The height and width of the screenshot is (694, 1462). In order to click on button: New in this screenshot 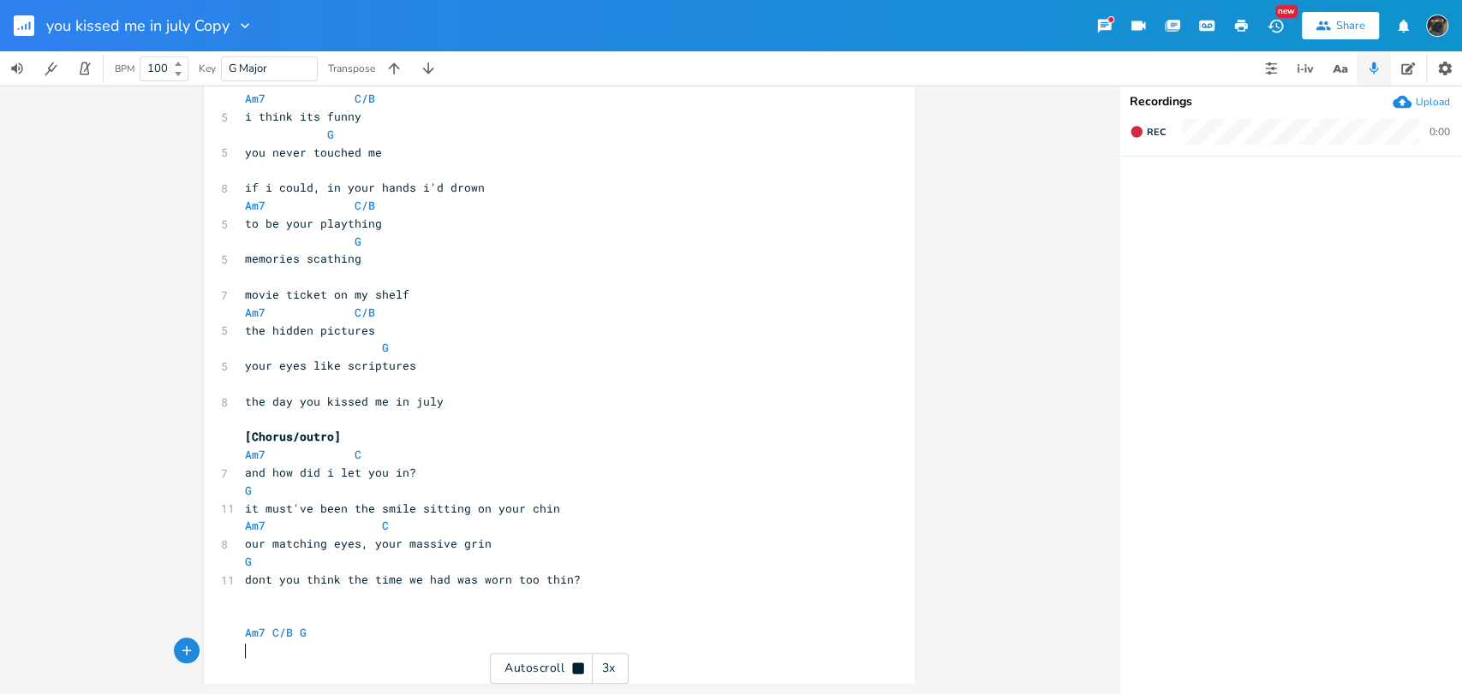, I will do `click(1275, 26)`.